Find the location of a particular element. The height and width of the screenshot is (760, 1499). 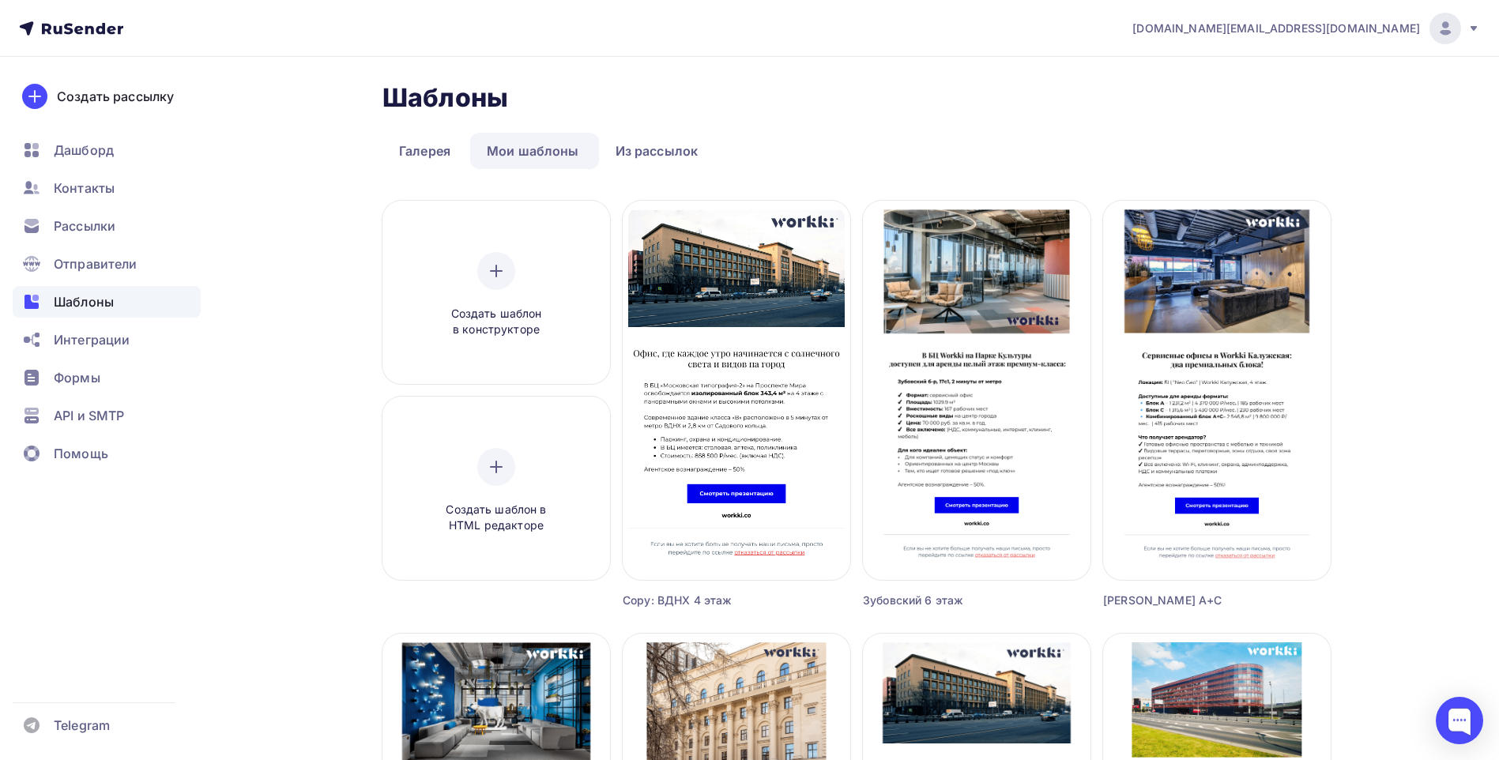

span: Рассылки is located at coordinates (85, 226).